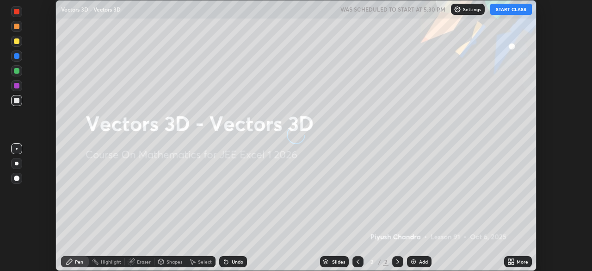 This screenshot has width=592, height=271. Describe the element at coordinates (339, 261) in the screenshot. I see `div: Slides` at that location.